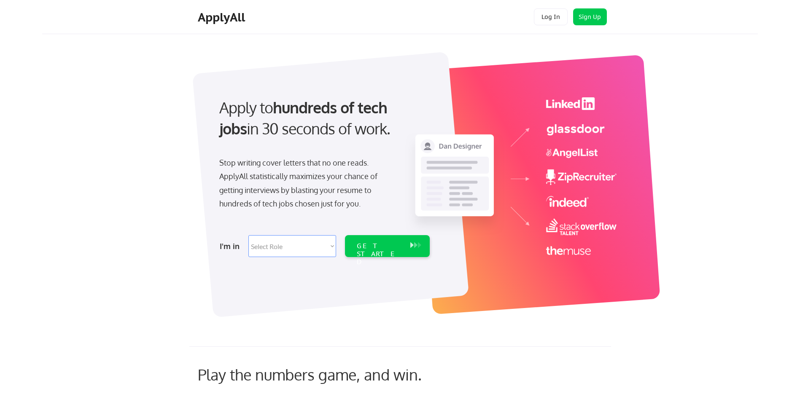  What do you see at coordinates (231, 246) in the screenshot?
I see `div: I'm in` at bounding box center [231, 246].